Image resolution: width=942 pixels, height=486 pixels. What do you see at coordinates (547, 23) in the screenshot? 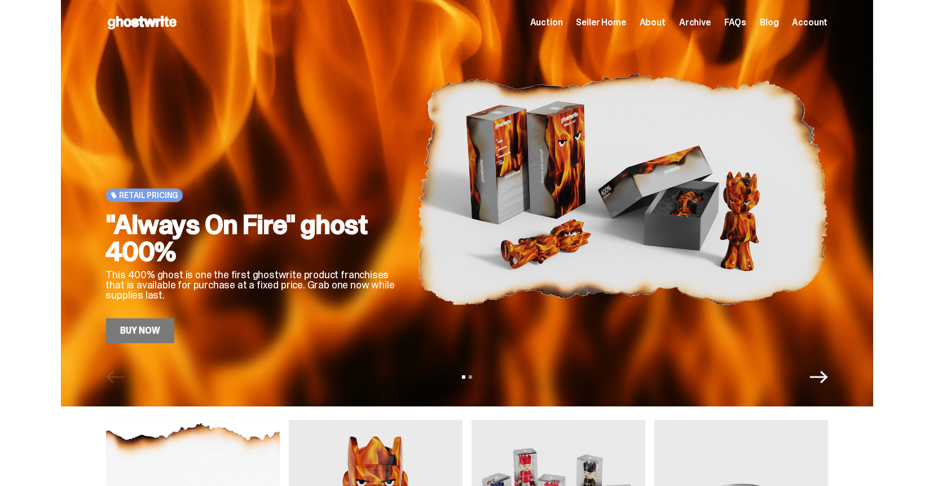
I see `span: Auction` at bounding box center [547, 23].